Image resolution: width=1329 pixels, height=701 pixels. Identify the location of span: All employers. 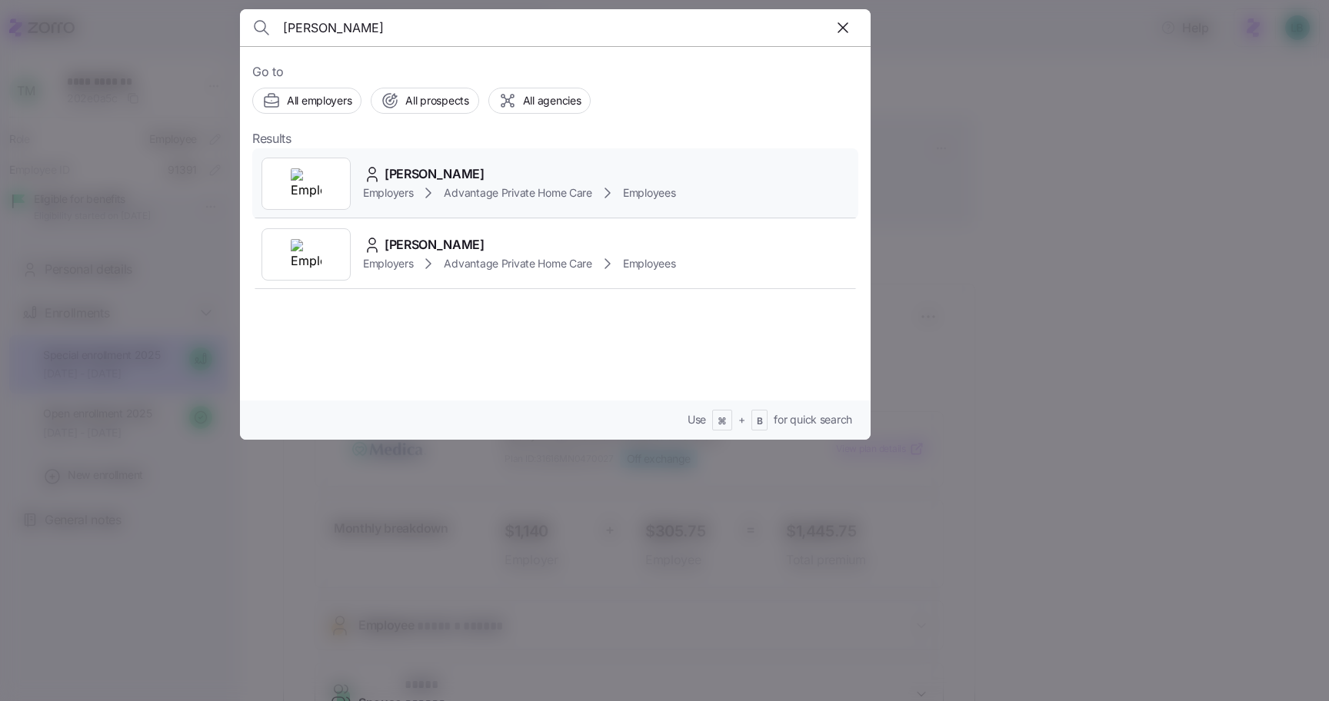
(319, 101).